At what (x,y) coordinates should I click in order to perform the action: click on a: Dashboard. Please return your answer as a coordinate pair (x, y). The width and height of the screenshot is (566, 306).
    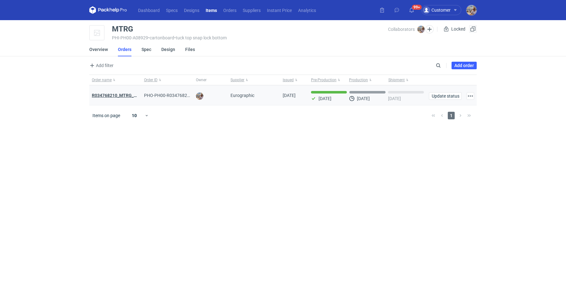
    Looking at the image, I should click on (149, 10).